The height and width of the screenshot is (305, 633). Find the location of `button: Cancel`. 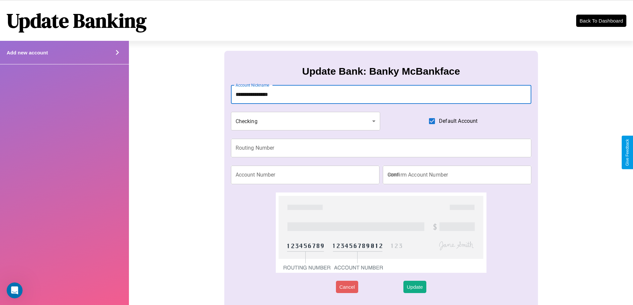

button: Cancel is located at coordinates (347, 287).